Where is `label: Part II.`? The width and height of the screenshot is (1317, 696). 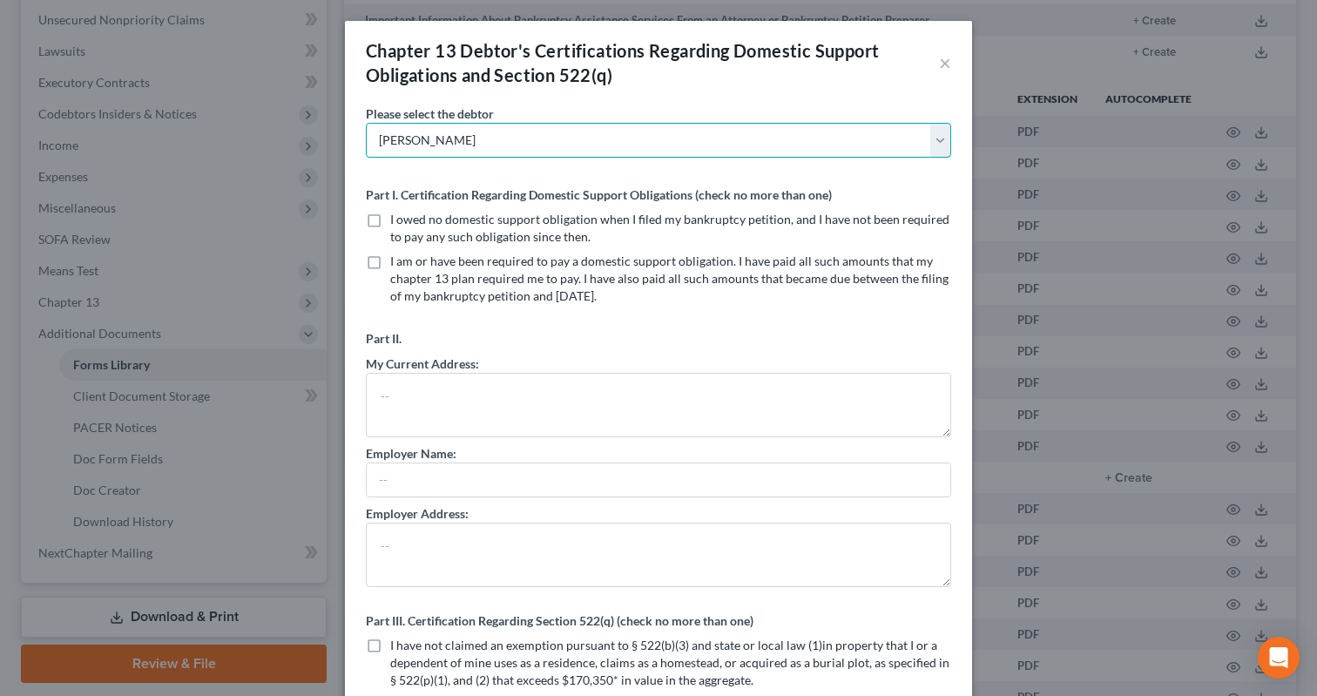
label: Part II. is located at coordinates (383, 338).